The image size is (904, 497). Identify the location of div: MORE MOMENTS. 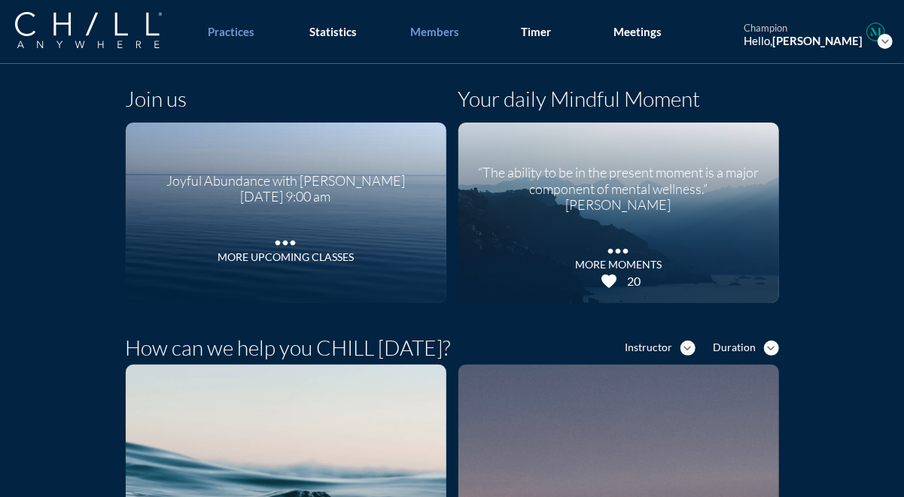
(618, 265).